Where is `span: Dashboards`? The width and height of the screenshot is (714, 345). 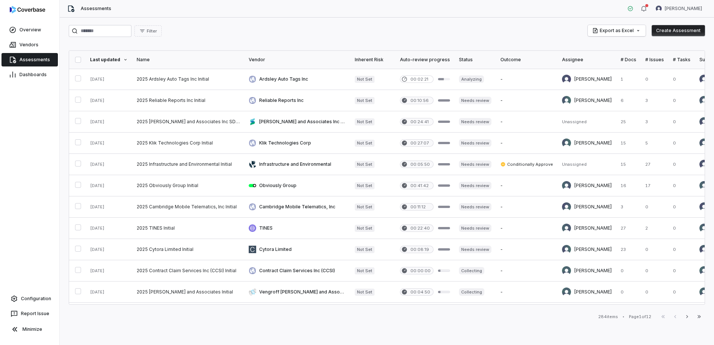 span: Dashboards is located at coordinates (33, 75).